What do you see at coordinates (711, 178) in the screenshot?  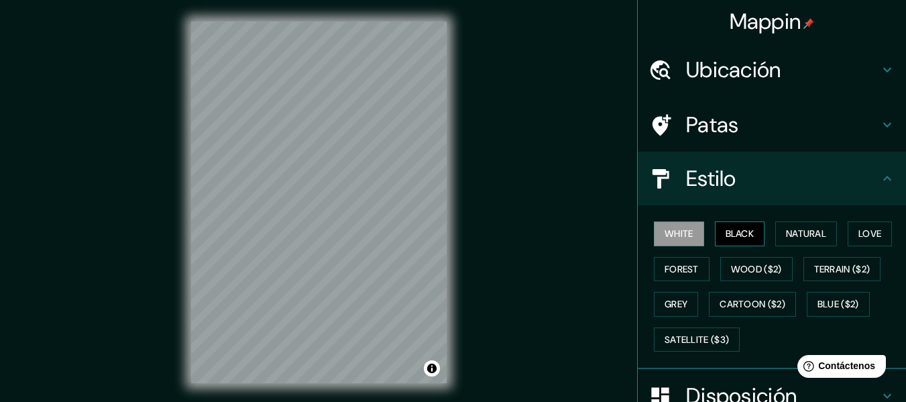 I see `font: Estilo` at bounding box center [711, 178].